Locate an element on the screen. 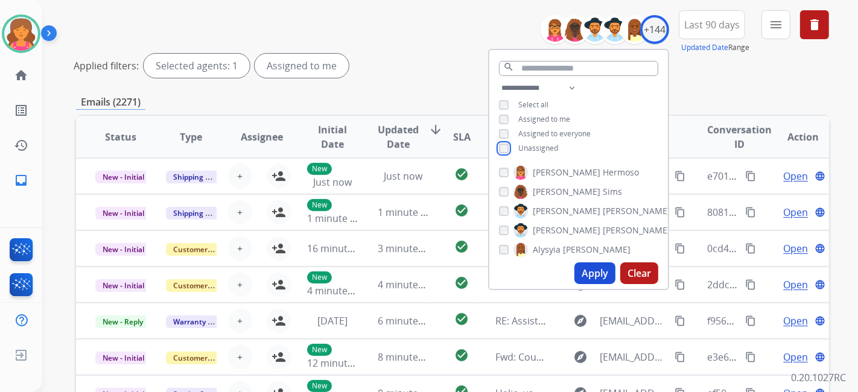 The height and width of the screenshot is (392, 858). span: Assigned to me is located at coordinates (544, 119).